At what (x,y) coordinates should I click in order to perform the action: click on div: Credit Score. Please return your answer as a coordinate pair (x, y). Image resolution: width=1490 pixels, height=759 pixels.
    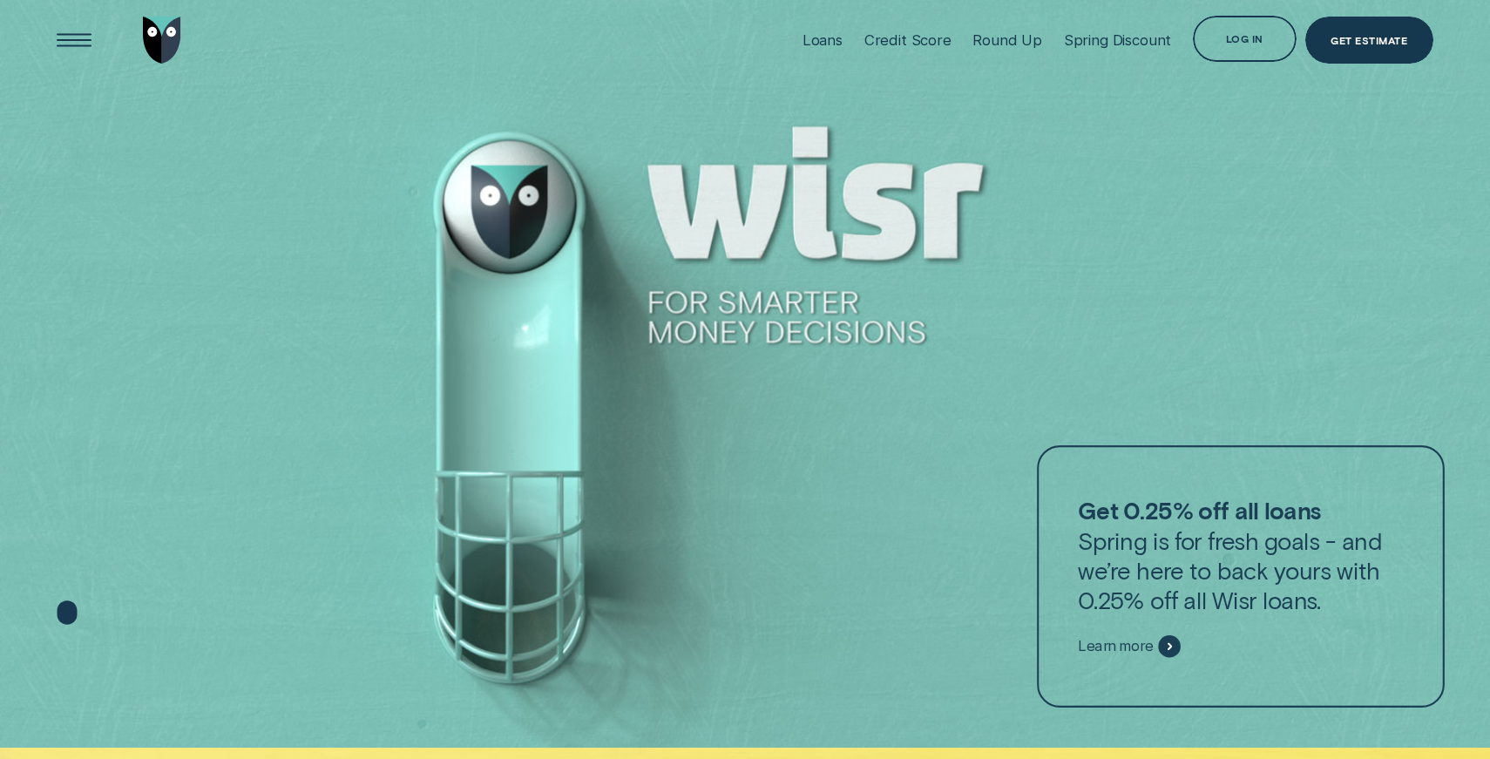
    Looking at the image, I should click on (908, 40).